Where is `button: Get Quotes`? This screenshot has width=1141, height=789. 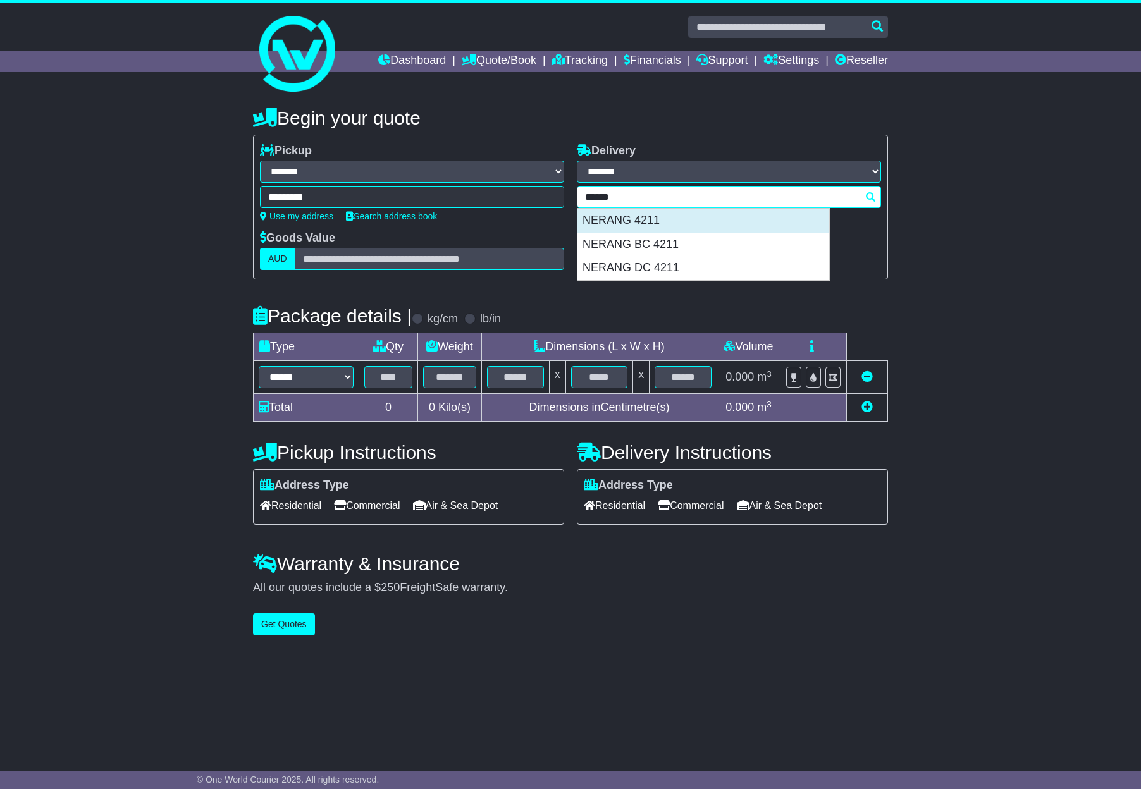
button: Get Quotes is located at coordinates (284, 624).